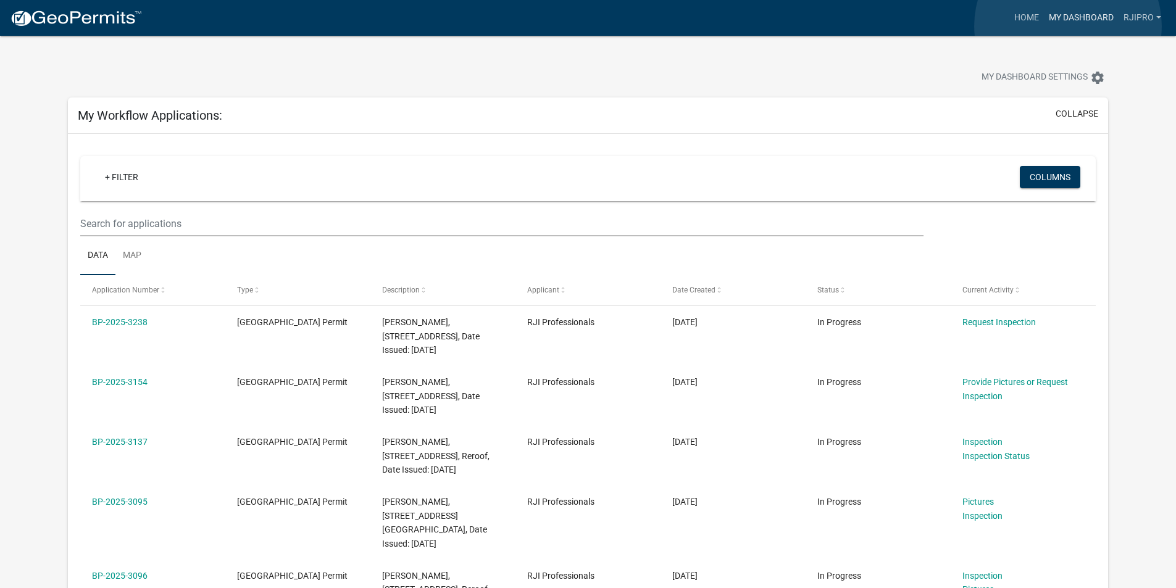  Describe the element at coordinates (132, 256) in the screenshot. I see `a: Map` at that location.